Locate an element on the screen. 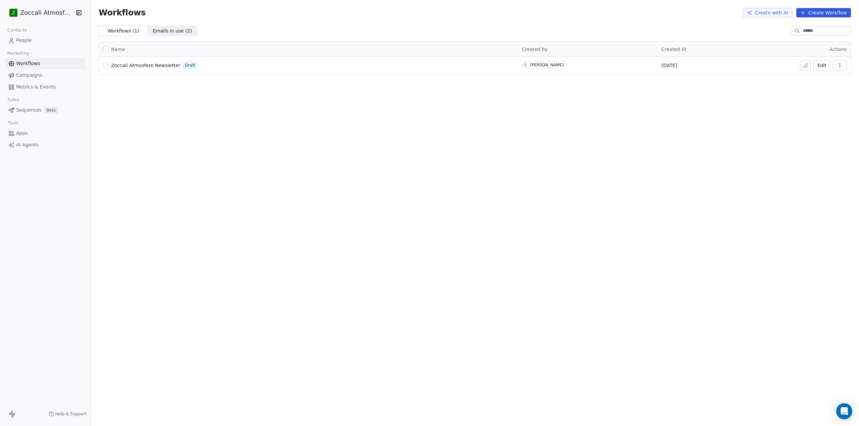 Image resolution: width=859 pixels, height=426 pixels. button: Create Workflow is located at coordinates (823, 13).